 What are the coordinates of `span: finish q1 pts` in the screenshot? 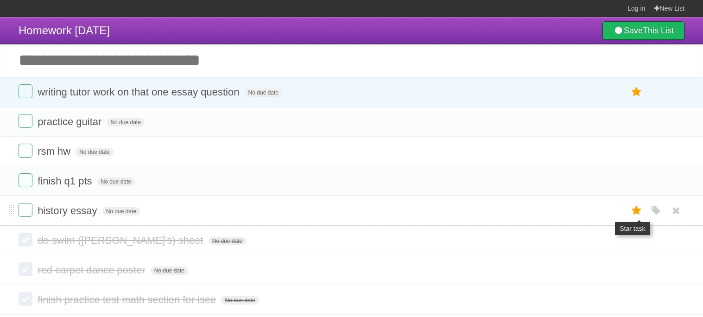 It's located at (66, 181).